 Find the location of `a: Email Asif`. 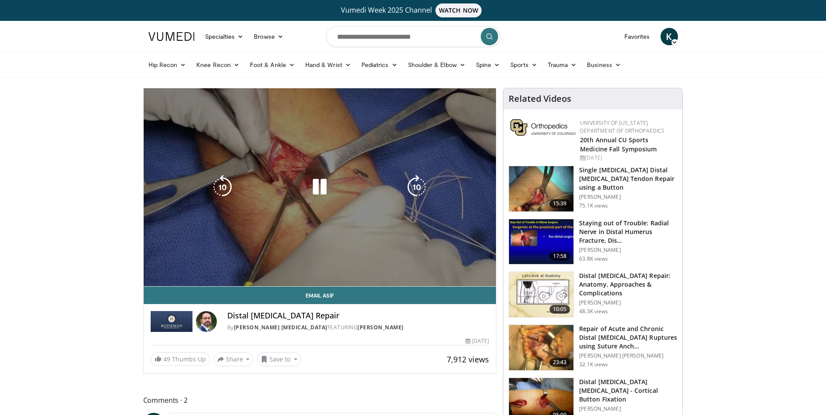

a: Email Asif is located at coordinates (320, 296).